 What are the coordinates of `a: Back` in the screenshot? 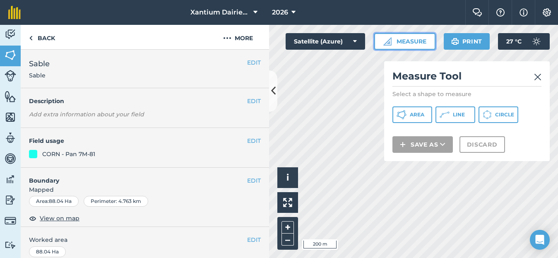 It's located at (42, 37).